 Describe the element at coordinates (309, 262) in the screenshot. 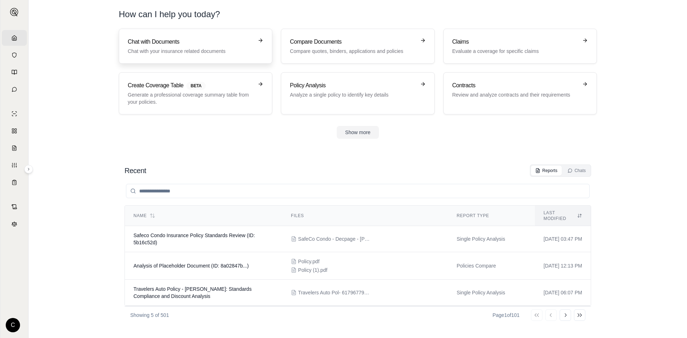

I see `span: Policy.pdf` at that location.